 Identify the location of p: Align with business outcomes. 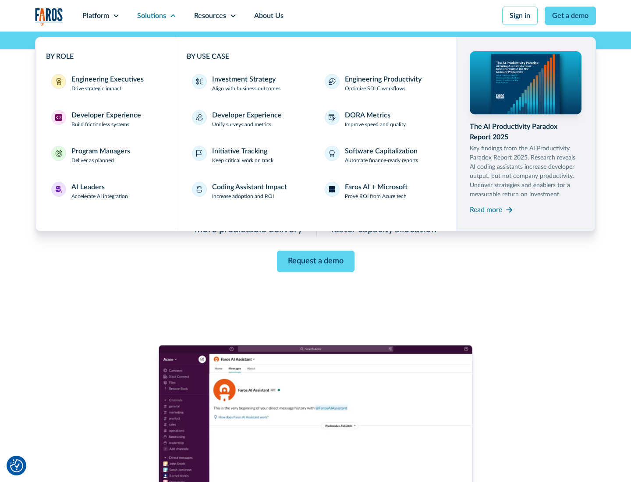
(246, 89).